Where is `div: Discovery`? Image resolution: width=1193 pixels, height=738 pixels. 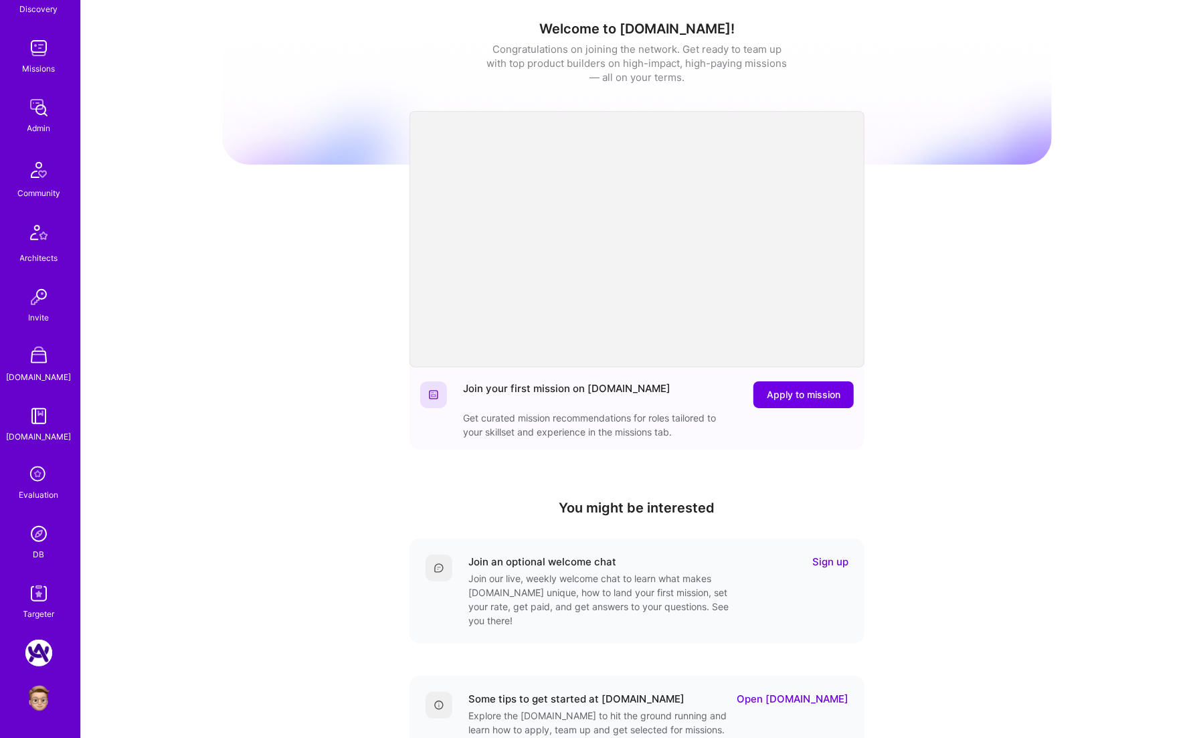
div: Discovery is located at coordinates (39, 9).